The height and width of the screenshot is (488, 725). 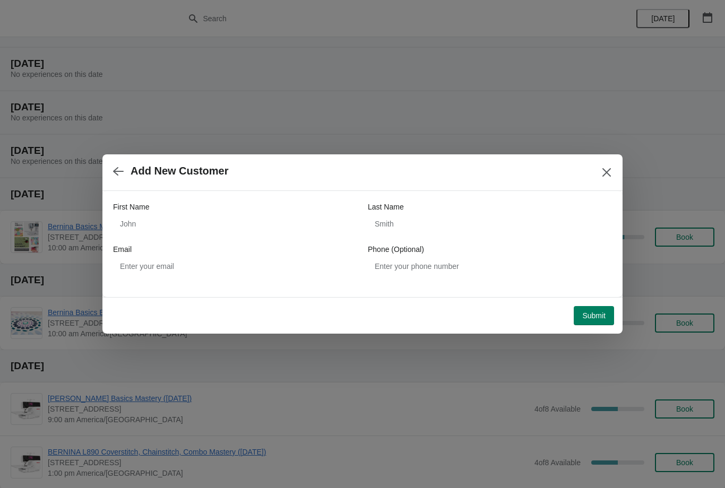 I want to click on span: Submit, so click(x=594, y=316).